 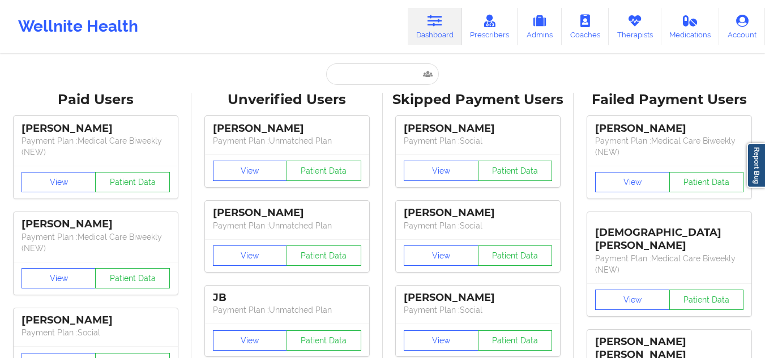 What do you see at coordinates (490, 27) in the screenshot?
I see `a: Prescribers` at bounding box center [490, 27].